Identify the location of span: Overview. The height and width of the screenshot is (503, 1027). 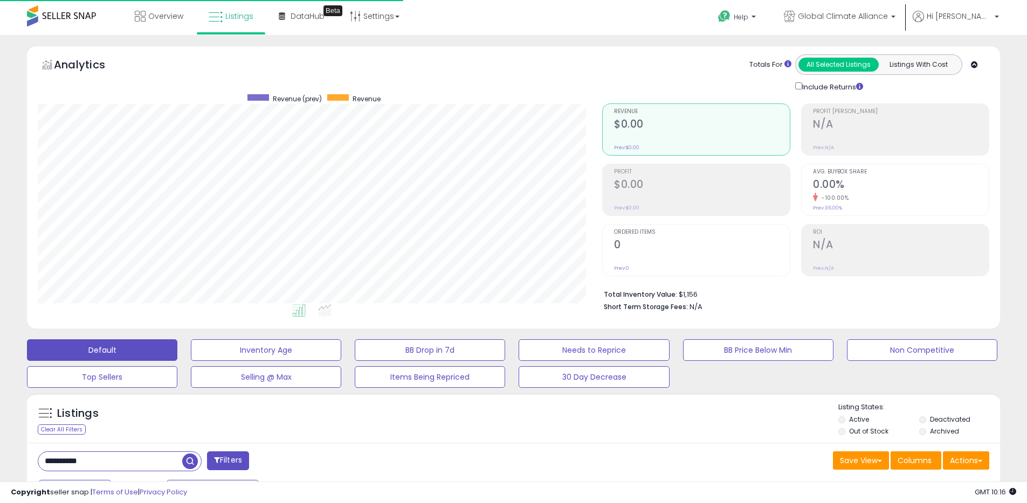
(165, 16).